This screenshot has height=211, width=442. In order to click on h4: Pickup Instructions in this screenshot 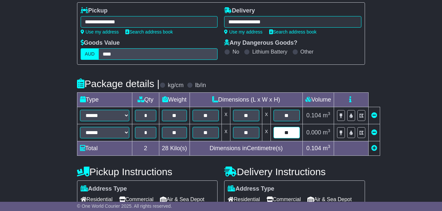, I will do `click(148, 172)`.